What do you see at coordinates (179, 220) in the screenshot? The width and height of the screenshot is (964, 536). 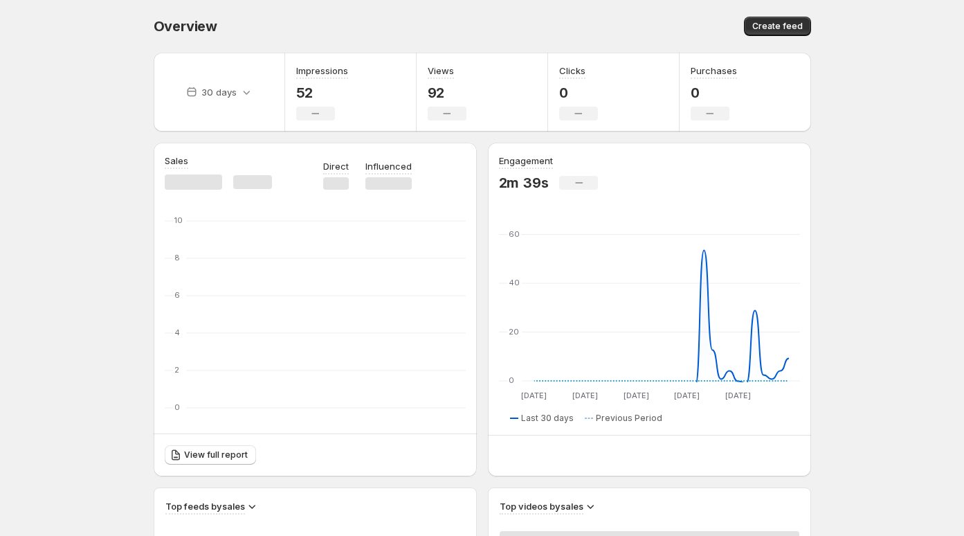 I see `text: 10` at bounding box center [179, 220].